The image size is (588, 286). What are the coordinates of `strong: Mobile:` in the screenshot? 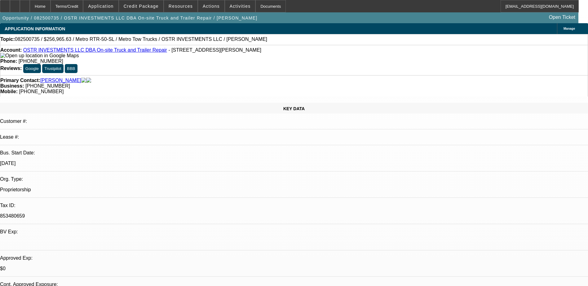 It's located at (9, 91).